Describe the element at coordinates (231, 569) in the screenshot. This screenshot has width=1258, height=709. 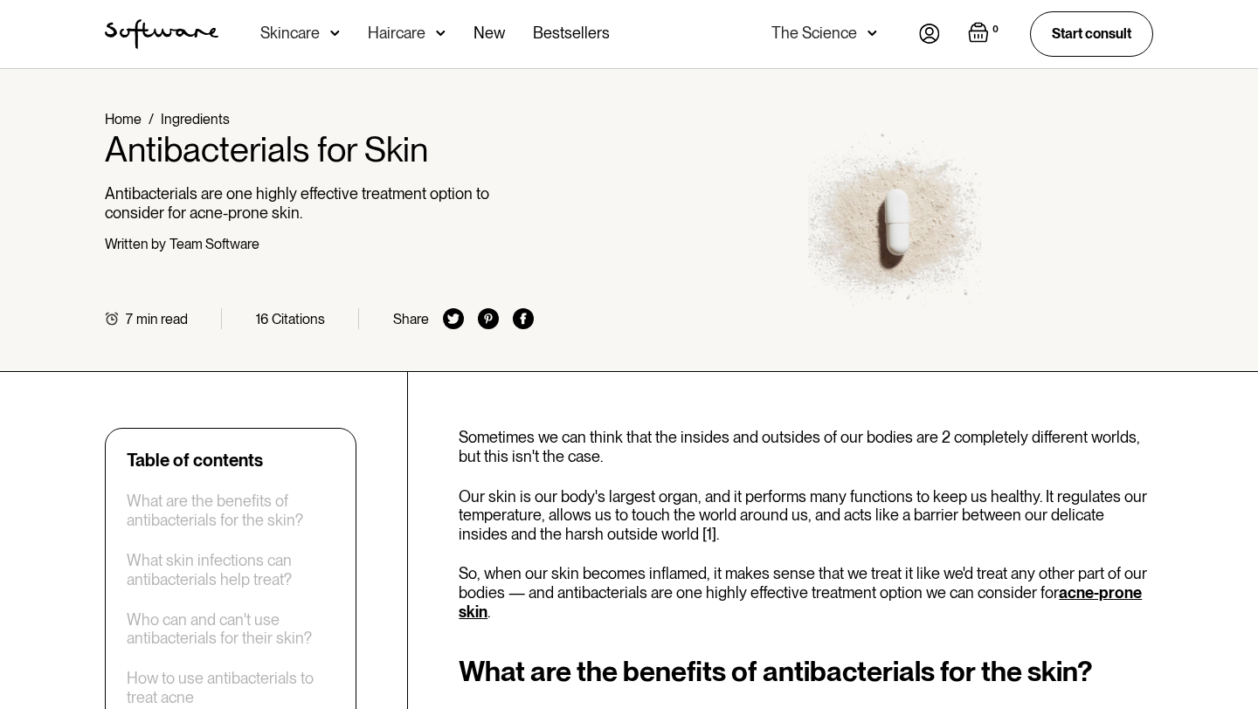
I see `a: What skin infections can antibacterials help treat?` at that location.